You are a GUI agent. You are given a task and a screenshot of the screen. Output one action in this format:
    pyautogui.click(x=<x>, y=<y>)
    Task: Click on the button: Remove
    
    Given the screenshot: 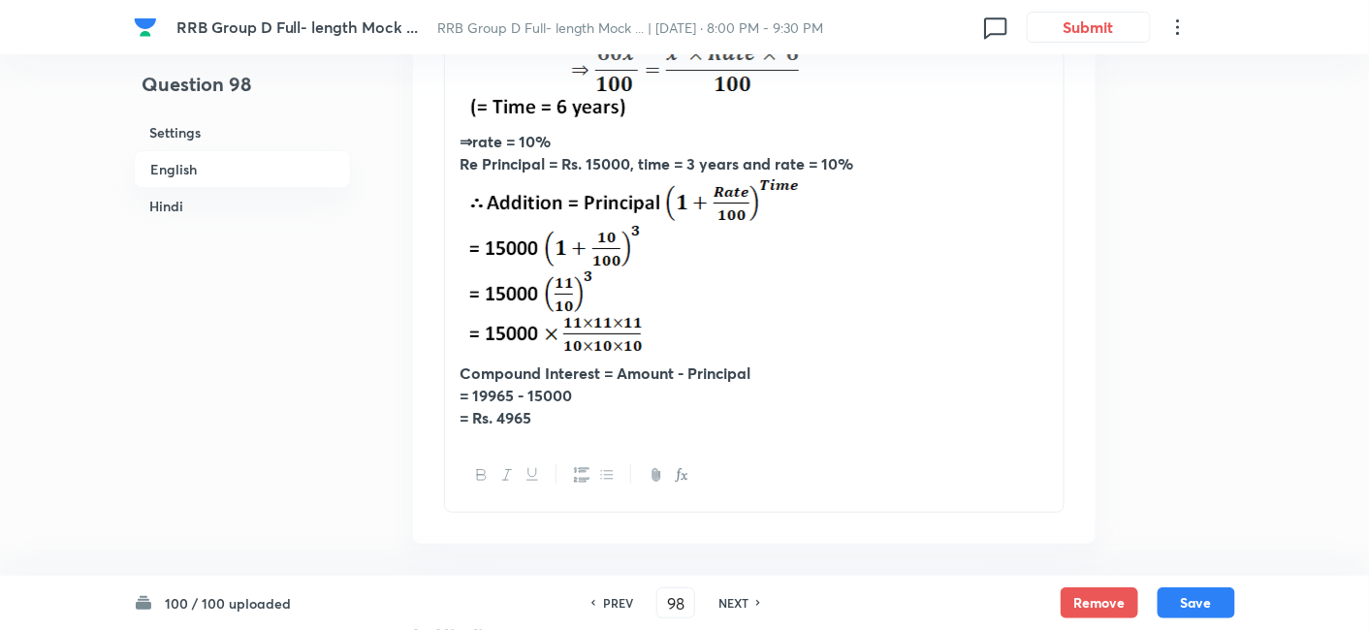 What is the action you would take?
    pyautogui.click(x=1099, y=603)
    